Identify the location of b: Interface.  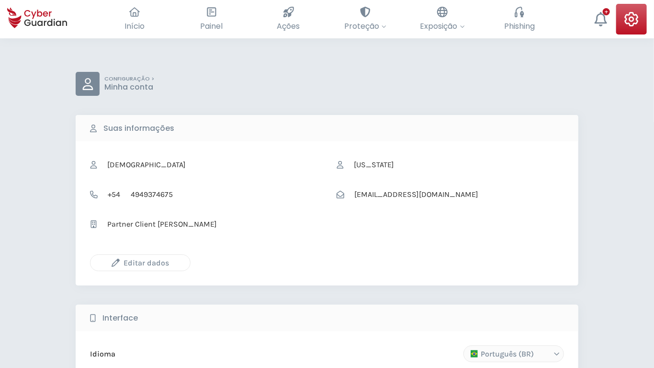
(120, 318).